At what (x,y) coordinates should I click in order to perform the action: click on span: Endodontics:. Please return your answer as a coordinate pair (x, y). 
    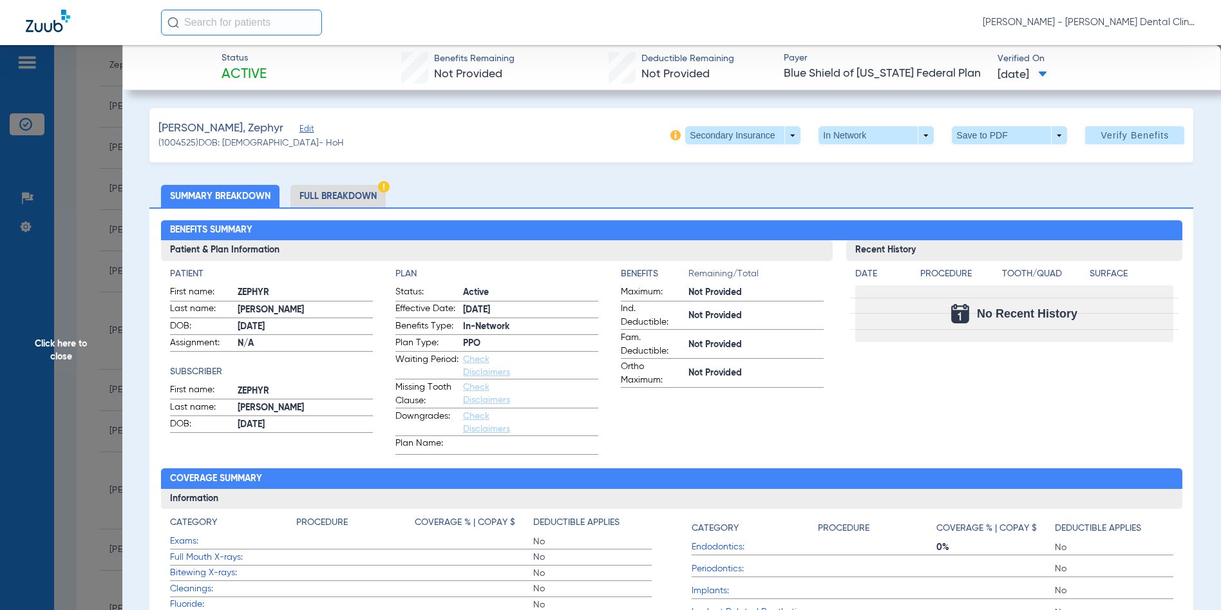
    Looking at the image, I should click on (755, 547).